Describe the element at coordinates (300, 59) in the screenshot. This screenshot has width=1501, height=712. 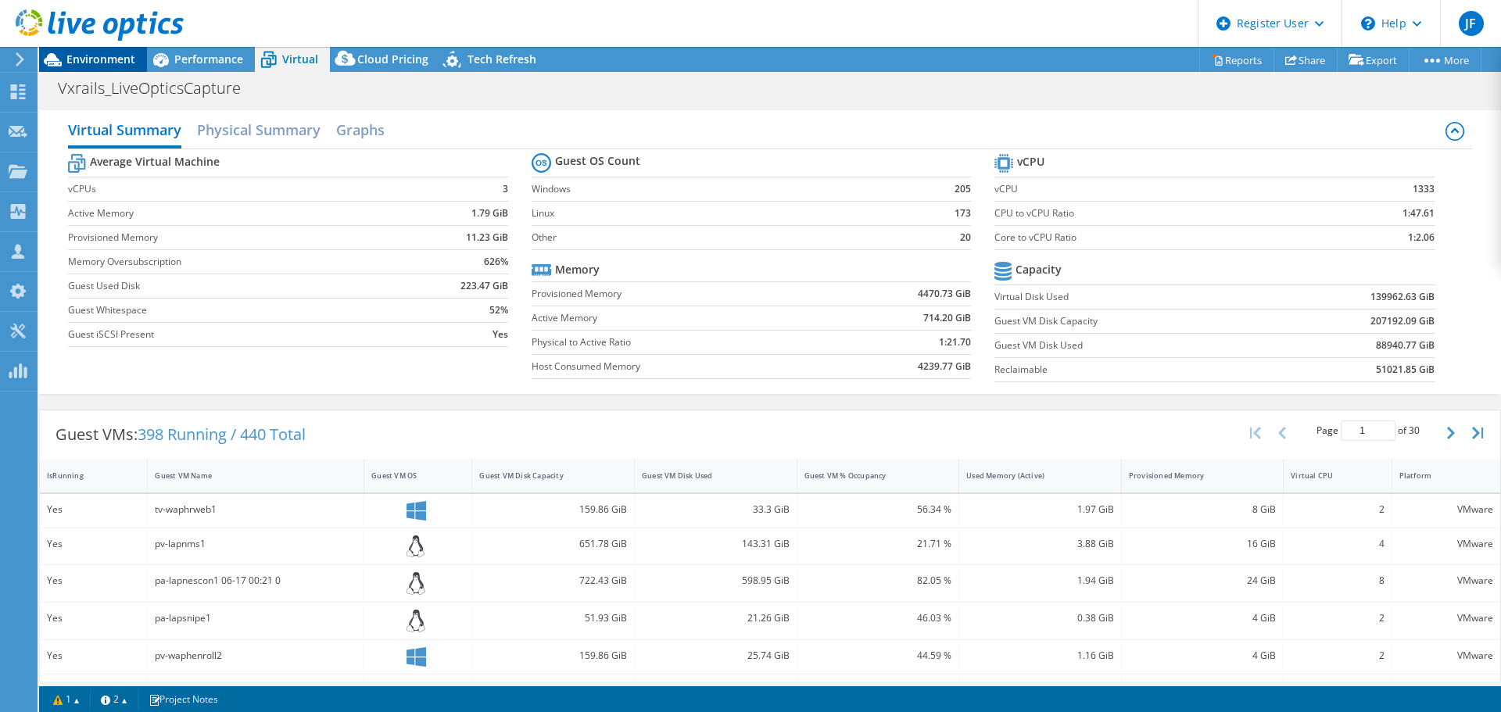
I see `span: Virtual` at that location.